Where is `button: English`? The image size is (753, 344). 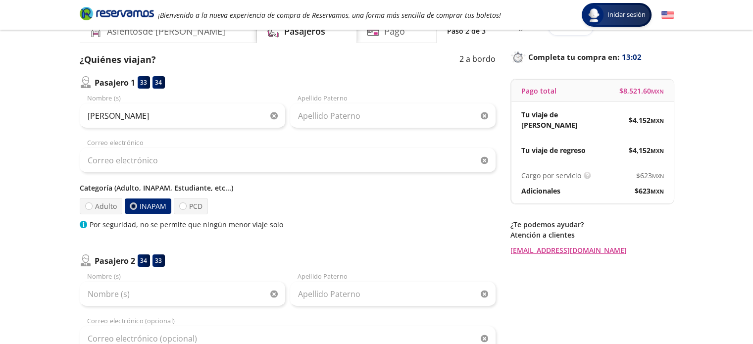
button: English is located at coordinates (667, 15).